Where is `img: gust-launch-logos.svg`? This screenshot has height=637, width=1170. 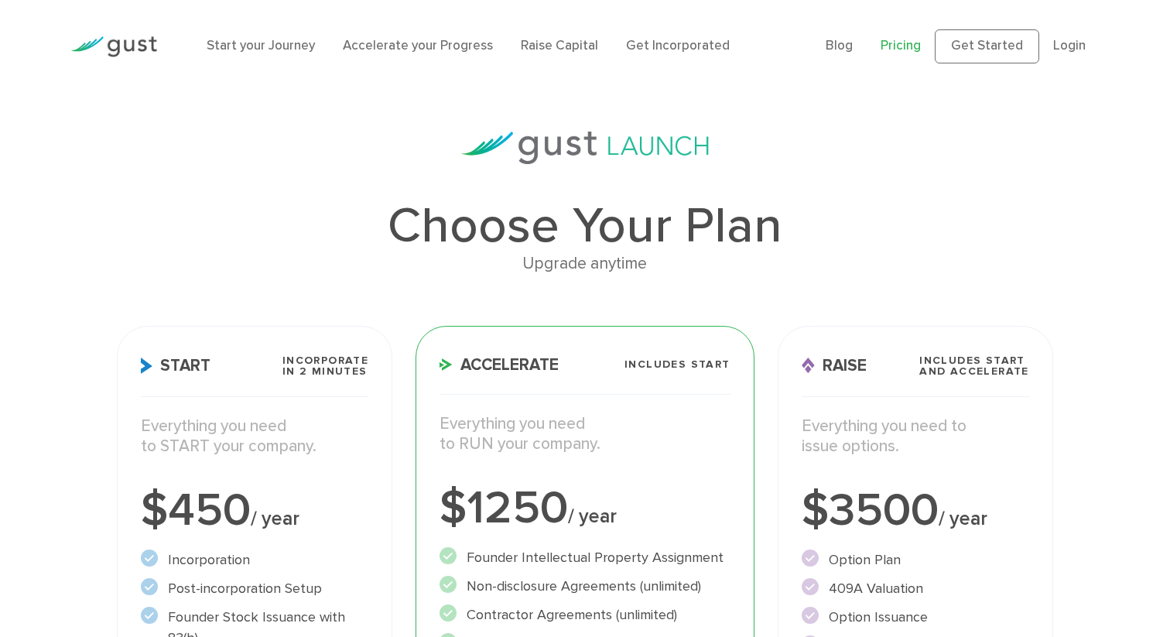
img: gust-launch-logos.svg is located at coordinates (585, 148).